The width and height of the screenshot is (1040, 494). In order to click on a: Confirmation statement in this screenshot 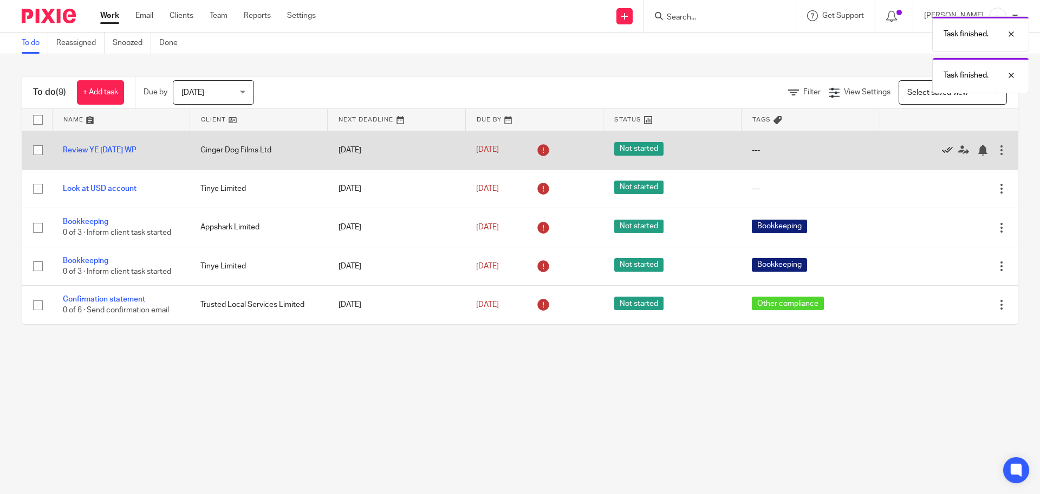, I will do `click(104, 299)`.